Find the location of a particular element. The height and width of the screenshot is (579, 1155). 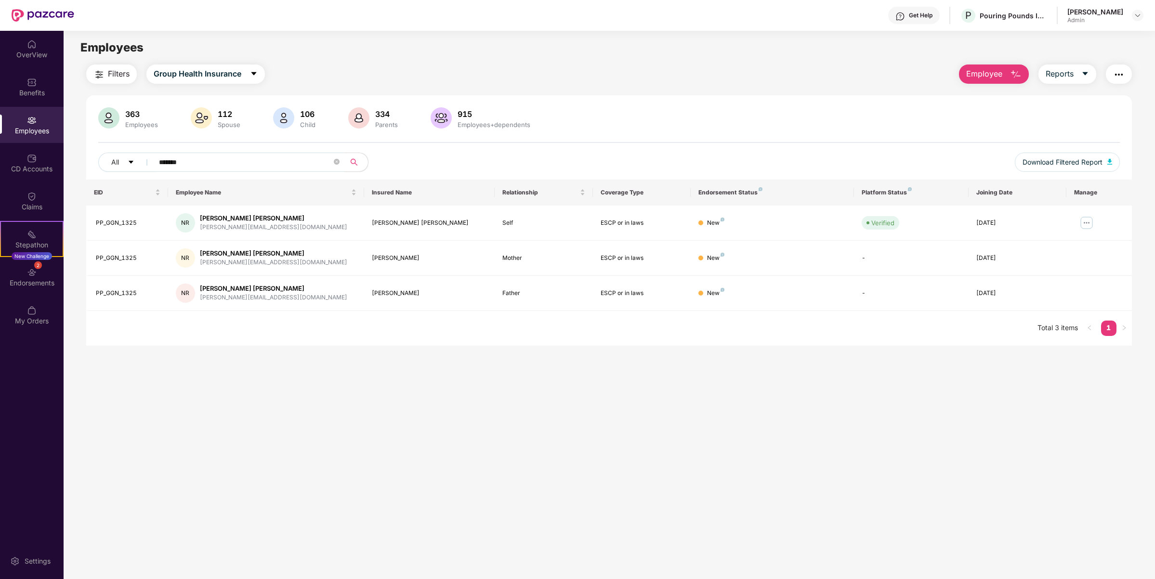

button: Reportscaret-down is located at coordinates (1067, 74).